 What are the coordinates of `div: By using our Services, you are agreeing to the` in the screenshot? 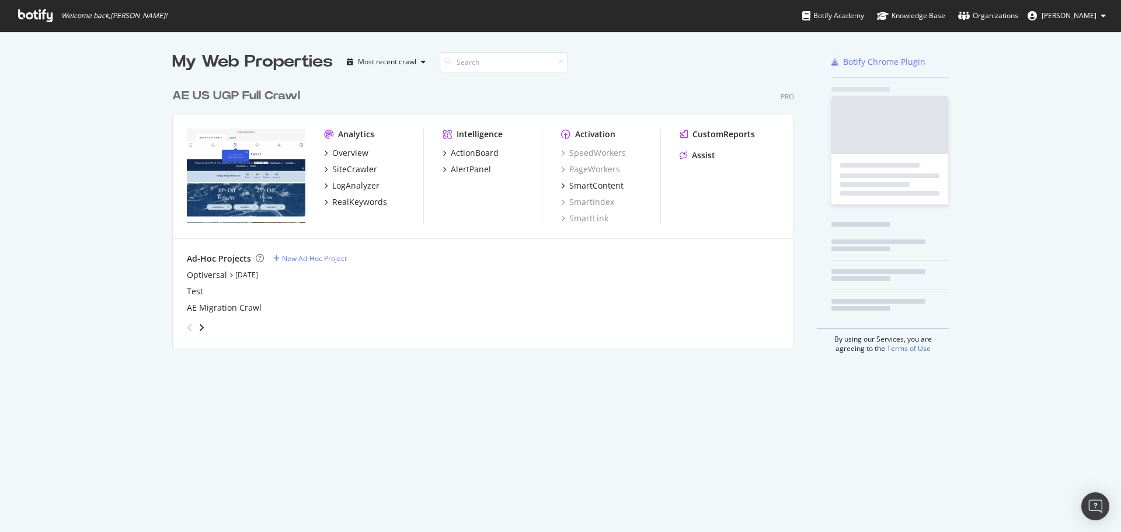 It's located at (883, 341).